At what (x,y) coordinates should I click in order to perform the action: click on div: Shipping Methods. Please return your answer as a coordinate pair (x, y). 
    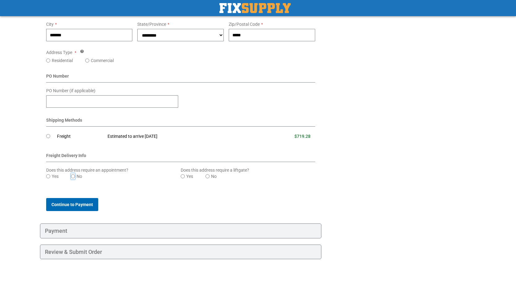
    Looking at the image, I should click on (181, 122).